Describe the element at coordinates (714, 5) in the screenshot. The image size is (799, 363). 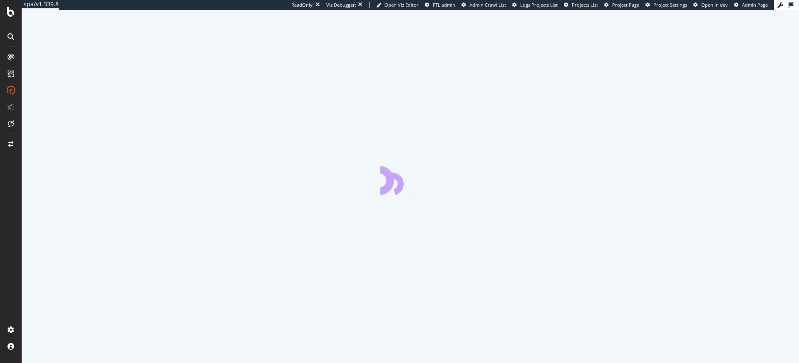
I see `span: Open in dev` at that location.